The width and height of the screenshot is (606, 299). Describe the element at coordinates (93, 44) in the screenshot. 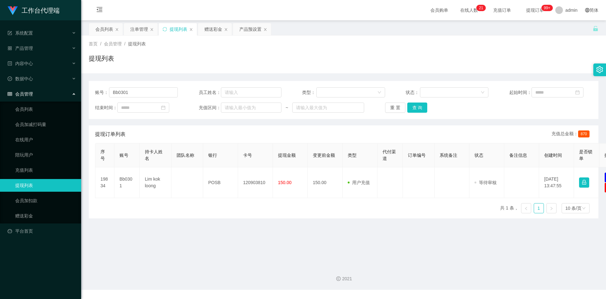

I see `span: 首页` at that location.